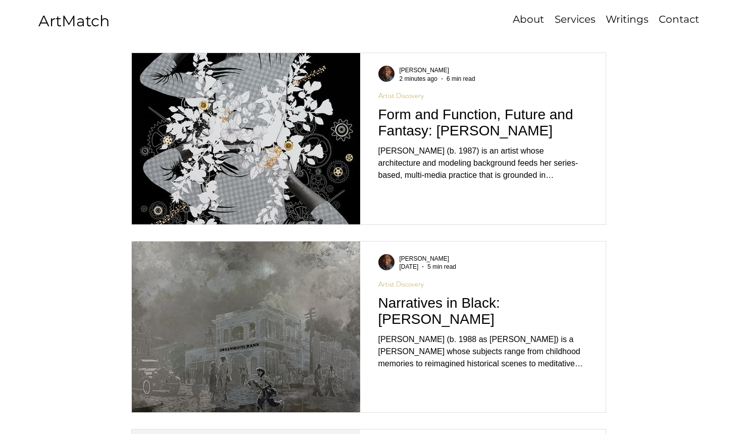 Image resolution: width=737 pixels, height=434 pixels. Describe the element at coordinates (528, 19) in the screenshot. I see `a: About` at that location.